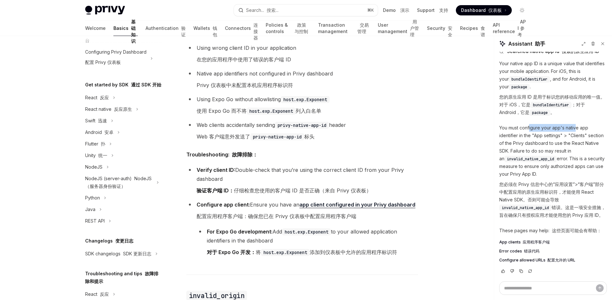 This screenshot has height=300, width=612. Describe the element at coordinates (259, 111) in the screenshot. I see `font: 使用 Expo Go 而不将 列入白名单` at that location.